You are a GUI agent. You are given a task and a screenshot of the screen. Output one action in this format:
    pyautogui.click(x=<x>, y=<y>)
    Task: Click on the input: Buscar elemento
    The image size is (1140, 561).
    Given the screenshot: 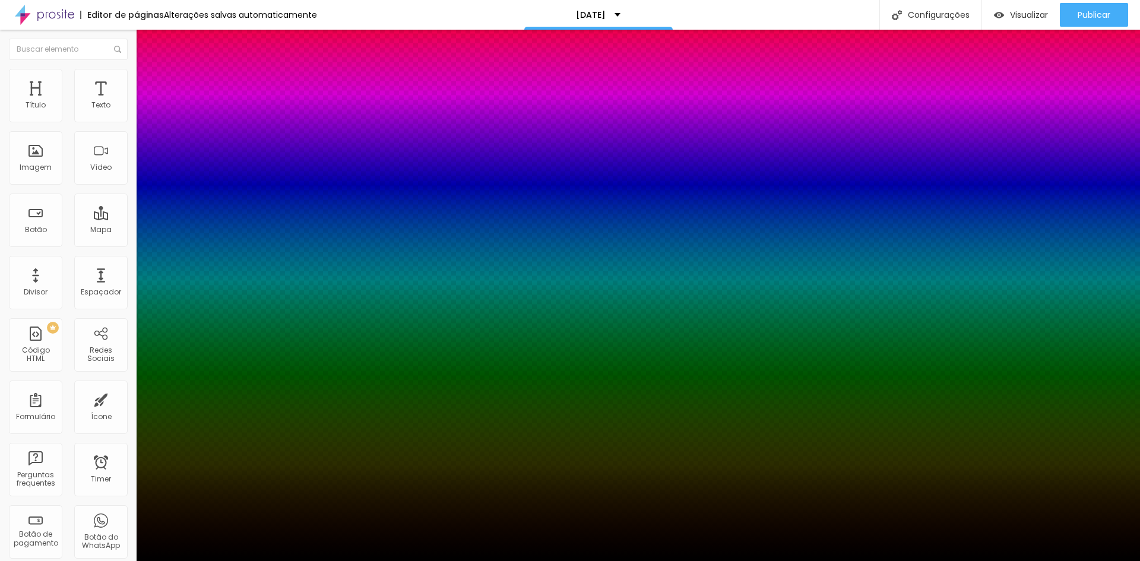 What is the action you would take?
    pyautogui.click(x=68, y=49)
    